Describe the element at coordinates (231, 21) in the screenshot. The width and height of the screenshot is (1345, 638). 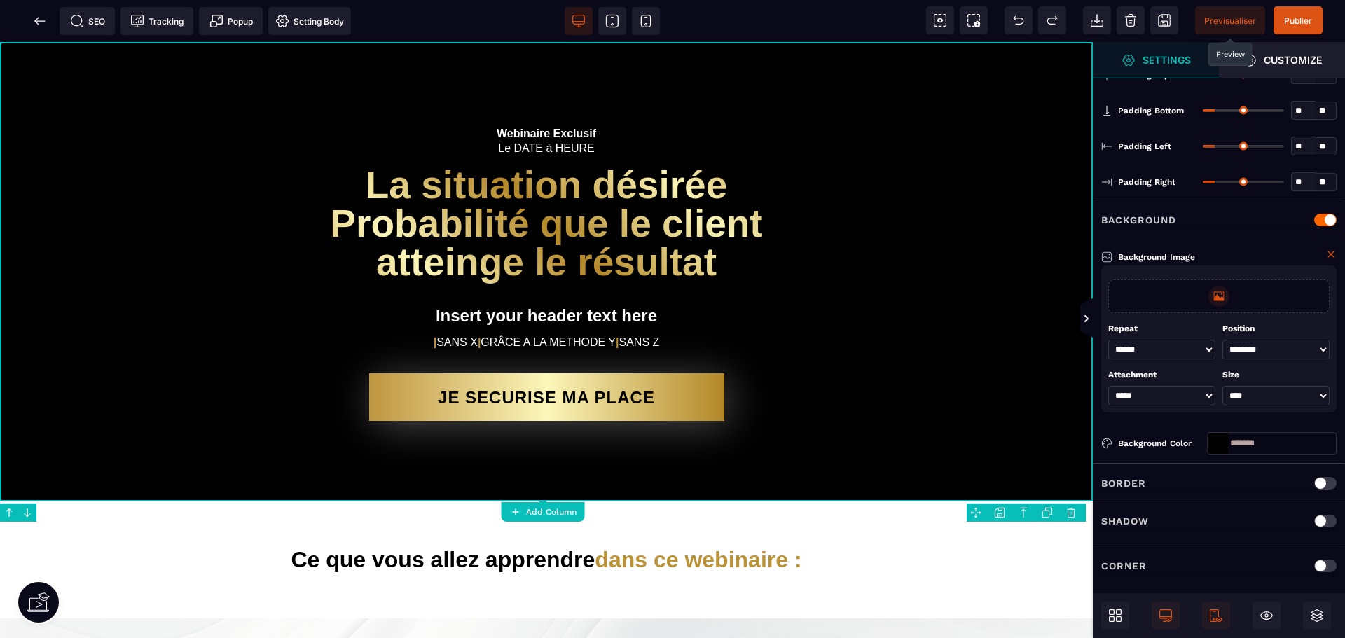
I see `span: Popup` at that location.